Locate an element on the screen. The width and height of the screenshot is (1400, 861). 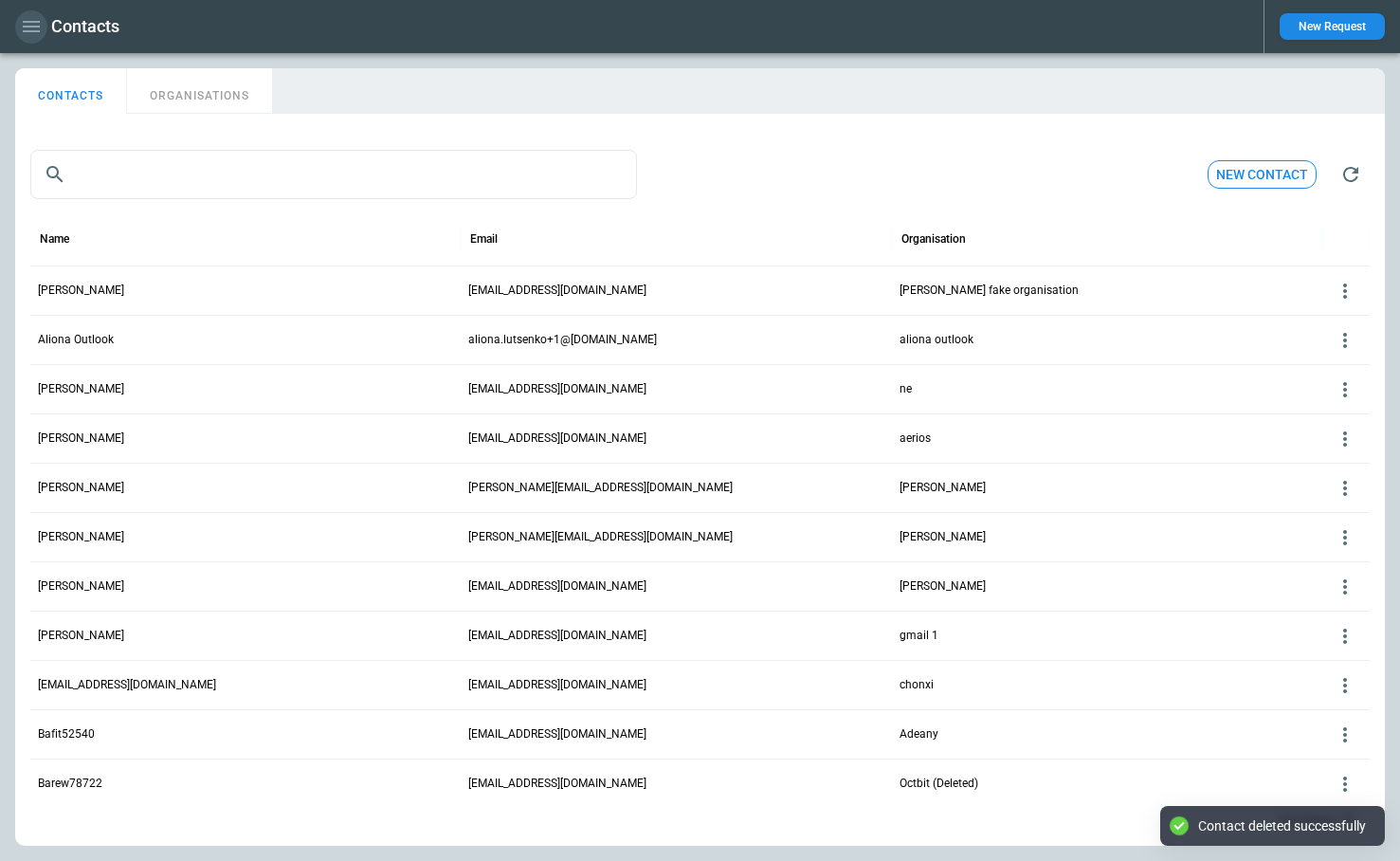
p: aerios is located at coordinates (915, 438).